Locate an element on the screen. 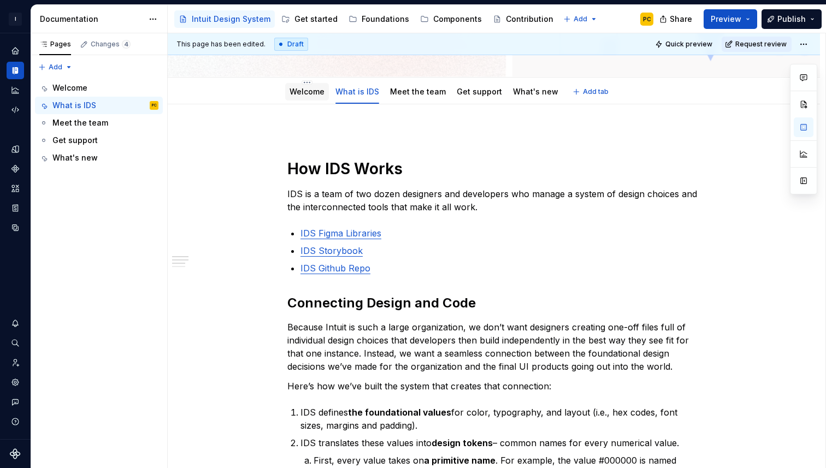  div: Design tokens is located at coordinates (15, 149).